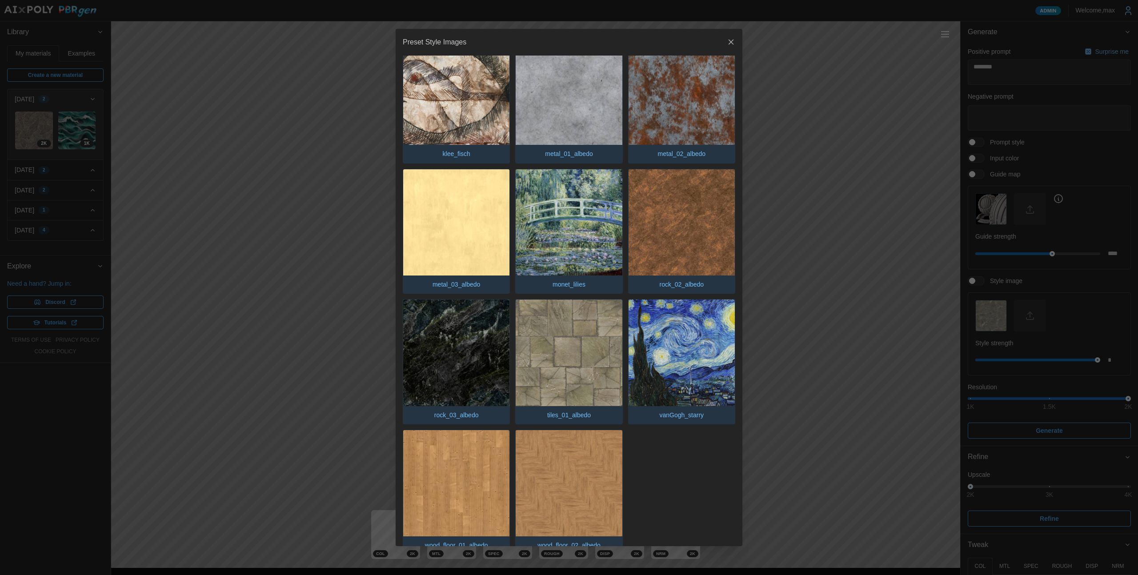 The image size is (1138, 575). Describe the element at coordinates (681, 154) in the screenshot. I see `p: metal_02_albedo` at that location.